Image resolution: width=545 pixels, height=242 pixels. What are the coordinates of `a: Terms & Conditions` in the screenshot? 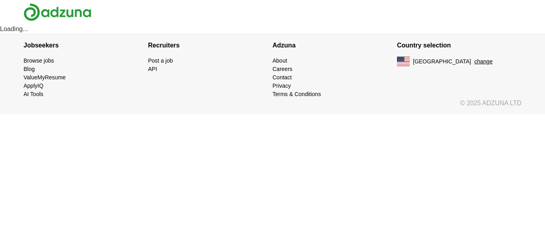 It's located at (297, 94).